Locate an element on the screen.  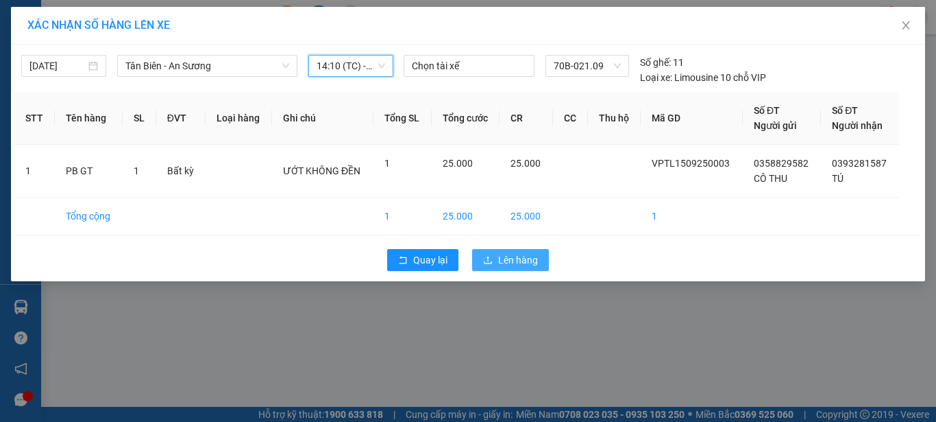
th: Mã GD is located at coordinates (692, 118).